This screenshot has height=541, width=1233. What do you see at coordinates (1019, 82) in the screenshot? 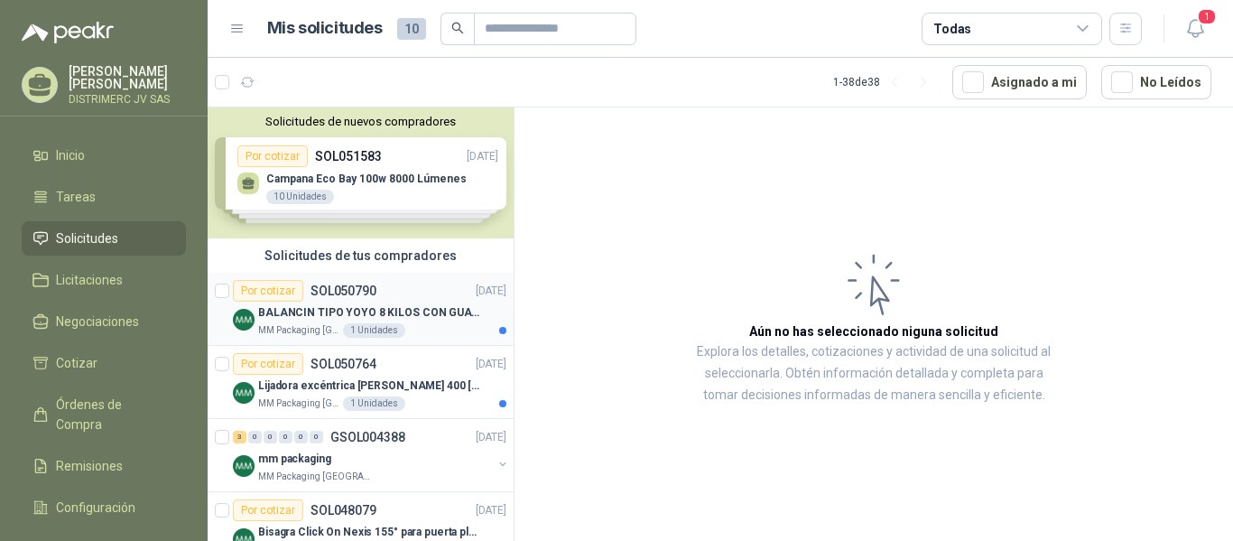
I see `button: Asignado a mi` at bounding box center [1019, 82].